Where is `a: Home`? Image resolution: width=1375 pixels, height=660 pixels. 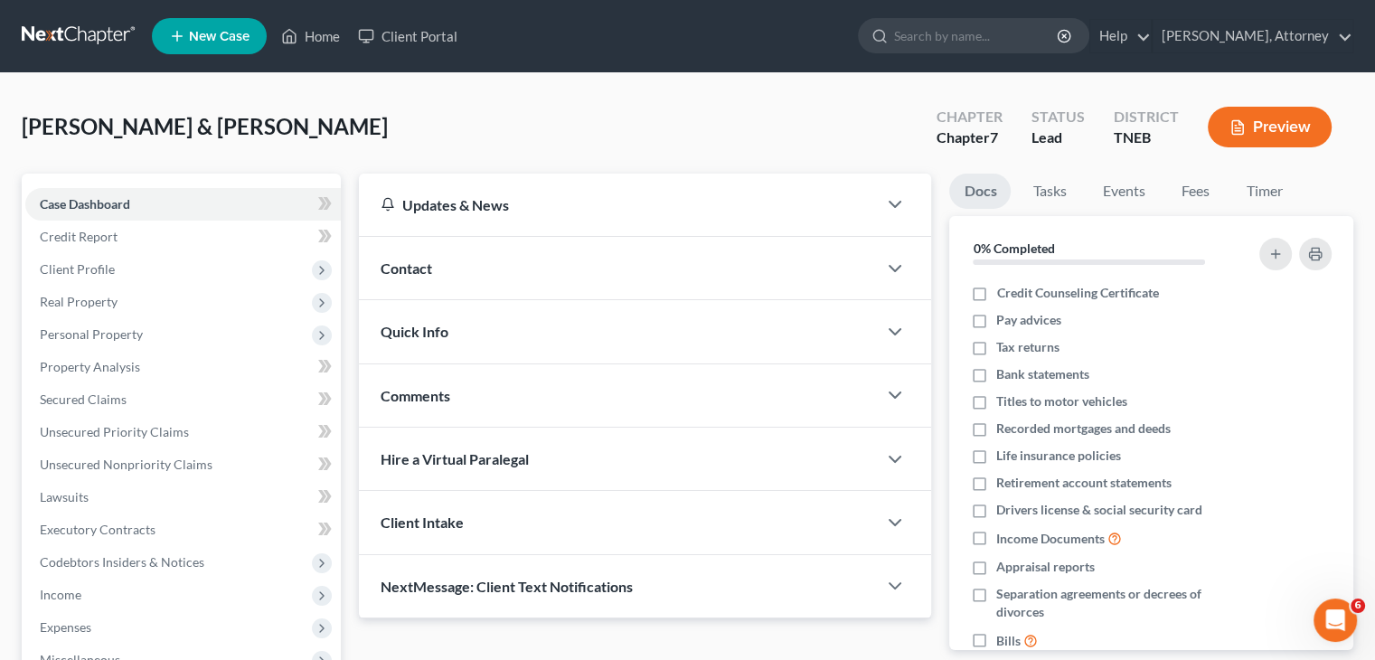
a: Home is located at coordinates (310, 36).